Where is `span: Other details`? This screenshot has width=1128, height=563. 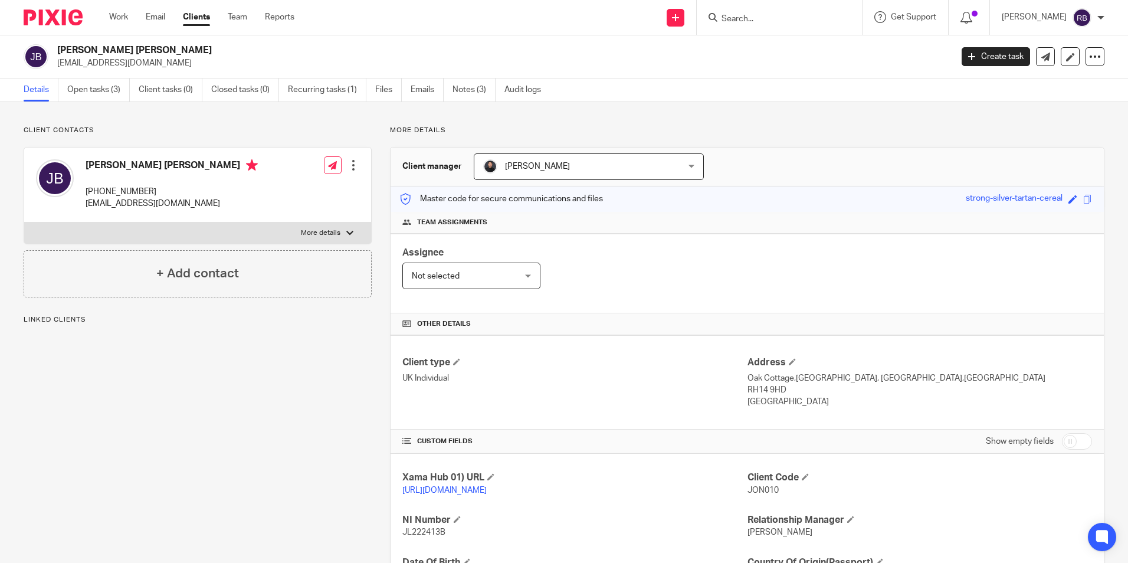 span: Other details is located at coordinates (444, 324).